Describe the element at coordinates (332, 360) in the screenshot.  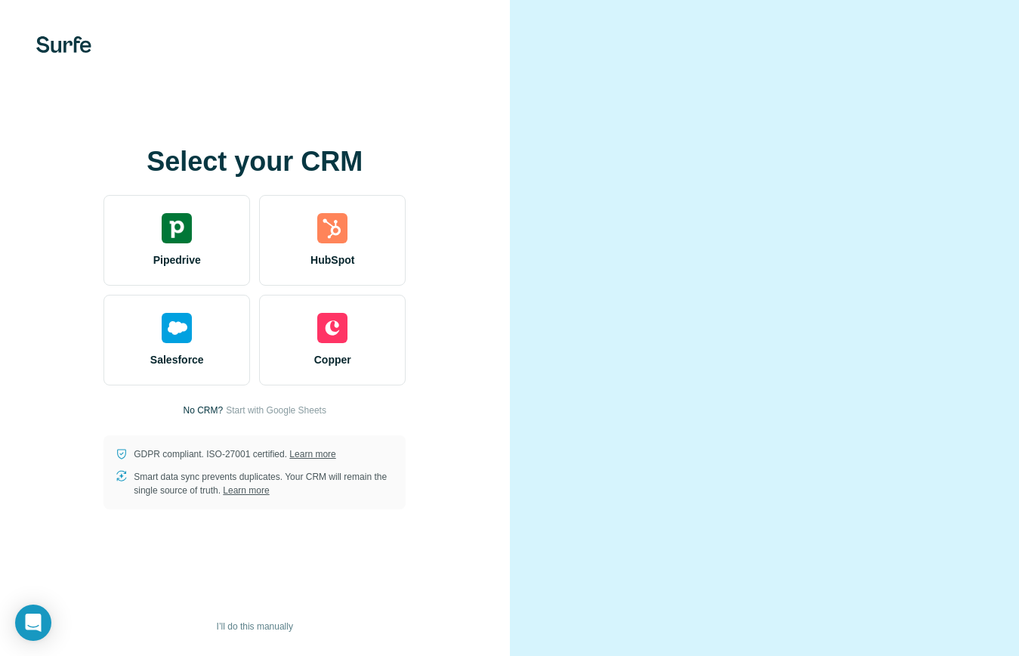
I see `span: Copper` at that location.